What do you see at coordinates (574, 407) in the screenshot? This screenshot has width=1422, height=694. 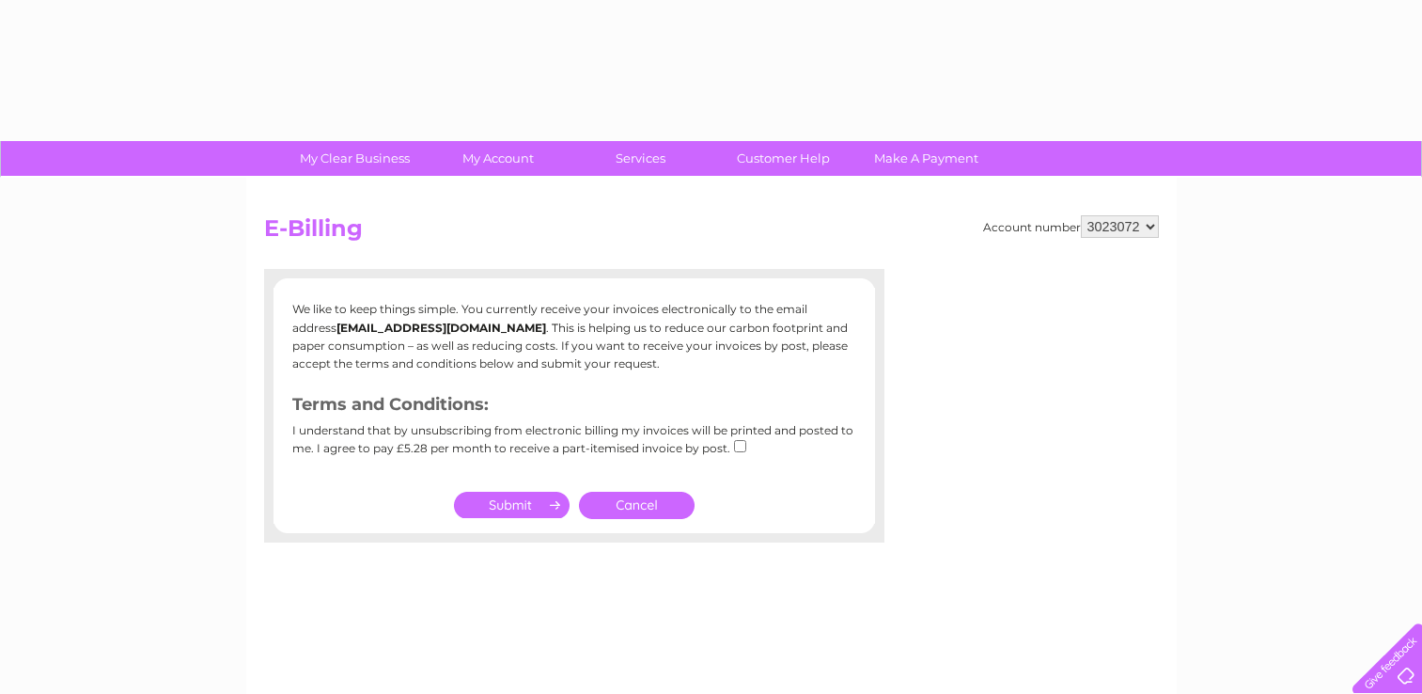 I see `h3: Terms and Conditions:` at bounding box center [574, 407].